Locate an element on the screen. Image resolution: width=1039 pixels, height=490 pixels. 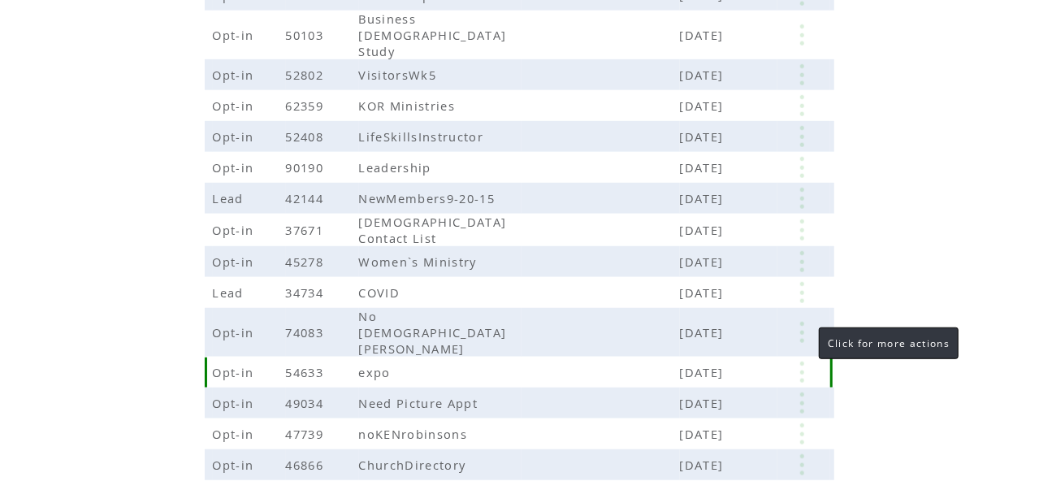
span: 74083 is located at coordinates (307, 332).